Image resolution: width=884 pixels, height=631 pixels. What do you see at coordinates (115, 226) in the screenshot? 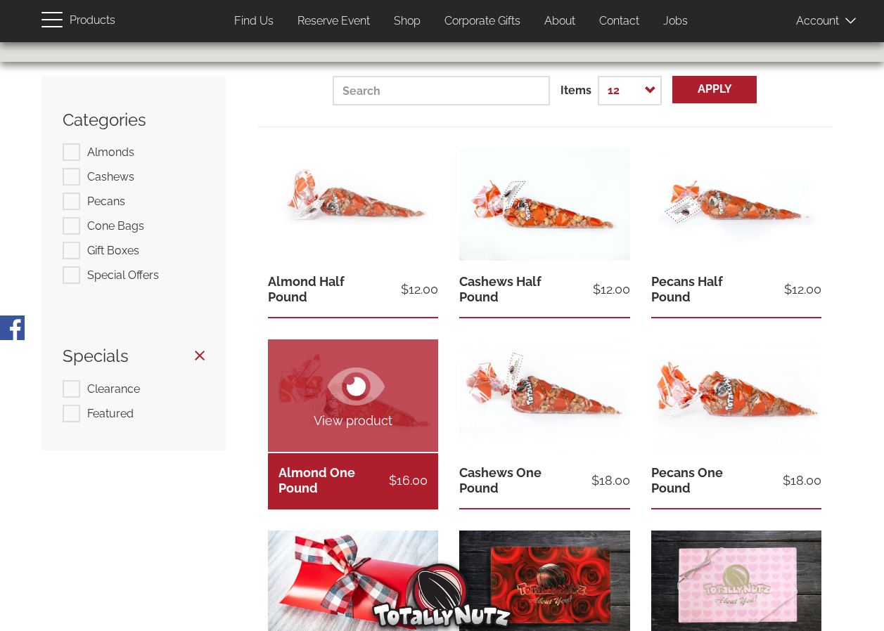
I see `span: Cone Bags` at bounding box center [115, 226].